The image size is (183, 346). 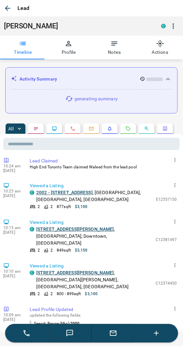 I want to click on p: C12381497, so click(x=166, y=240).